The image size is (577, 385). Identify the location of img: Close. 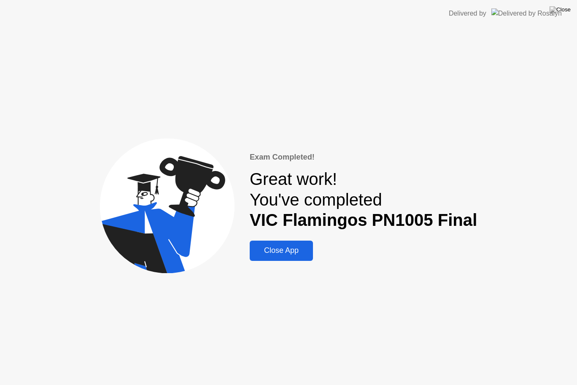
(560, 10).